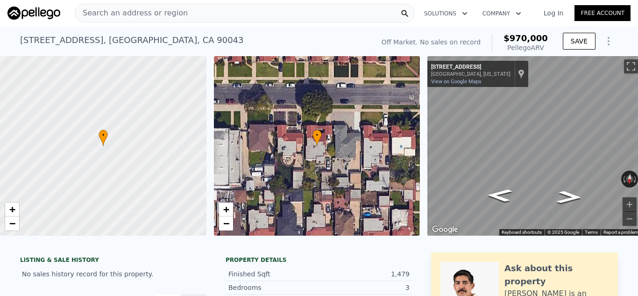 The image size is (638, 296). What do you see at coordinates (364, 287) in the screenshot?
I see `div: 3` at bounding box center [364, 287].